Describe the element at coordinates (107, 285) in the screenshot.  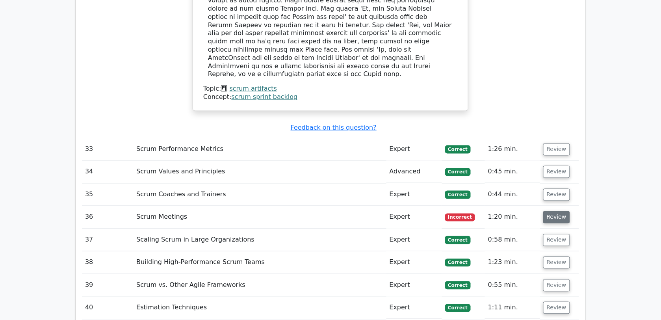
I see `td: 39` at that location.